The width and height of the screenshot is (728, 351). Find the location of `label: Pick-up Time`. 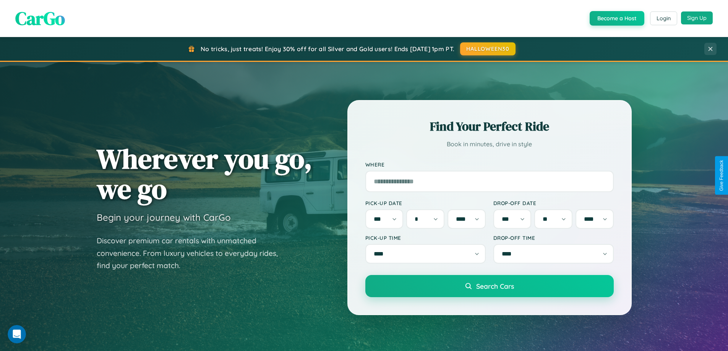

label: Pick-up Time is located at coordinates (425, 238).